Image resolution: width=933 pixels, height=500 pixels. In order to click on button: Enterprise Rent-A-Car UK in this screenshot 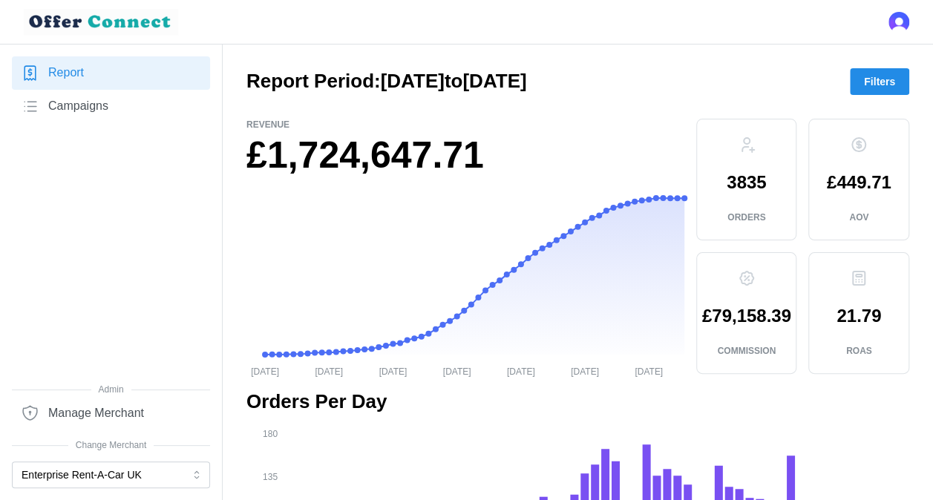, I will do `click(111, 475)`.